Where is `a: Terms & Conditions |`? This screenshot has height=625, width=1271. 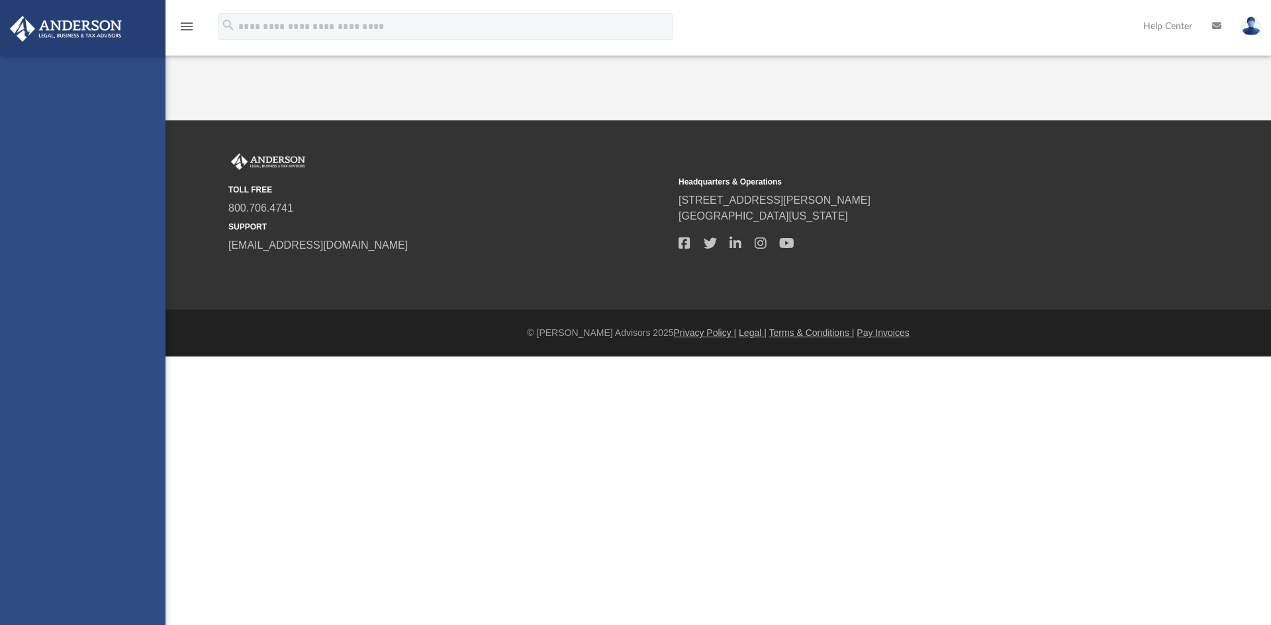 a: Terms & Conditions | is located at coordinates (811, 333).